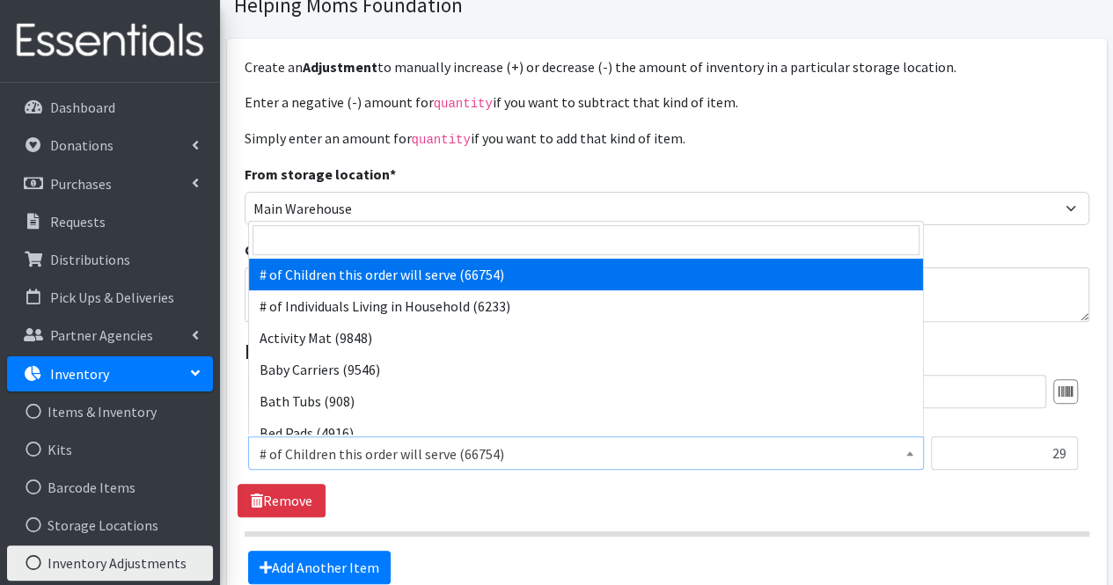 The image size is (1113, 585). What do you see at coordinates (110, 107) in the screenshot?
I see `a: Dashboard` at bounding box center [110, 107].